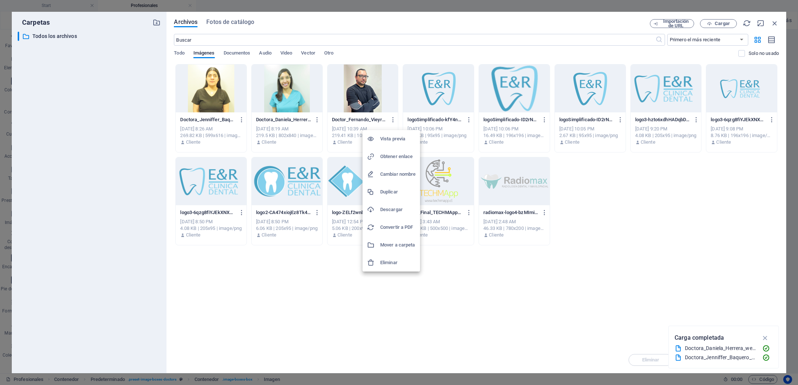 This screenshot has height=385, width=798. Describe the element at coordinates (398, 174) in the screenshot. I see `h6: Cambiar nombre` at that location.